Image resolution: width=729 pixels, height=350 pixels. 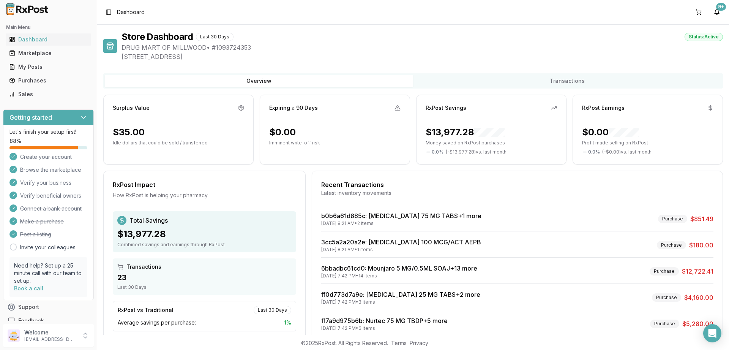 I want to click on span: $12,722.41, so click(x=698, y=271).